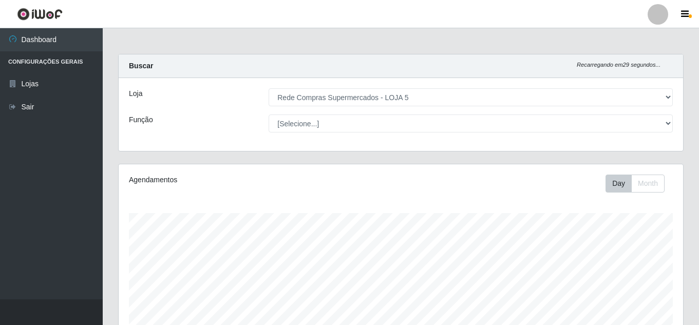 The height and width of the screenshot is (325, 699). I want to click on button: Month, so click(648, 183).